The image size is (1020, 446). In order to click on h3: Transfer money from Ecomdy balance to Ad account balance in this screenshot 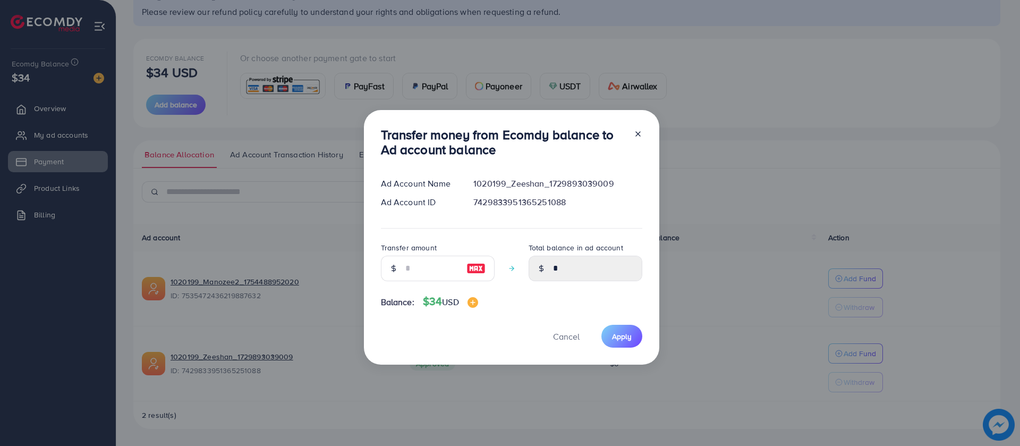, I will do `click(503, 142)`.